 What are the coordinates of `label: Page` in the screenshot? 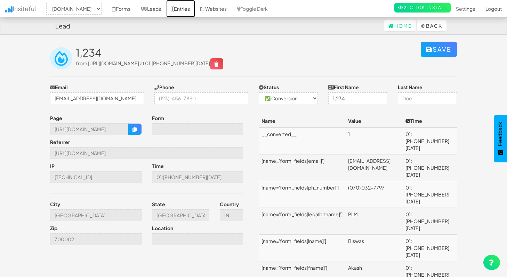 It's located at (56, 118).